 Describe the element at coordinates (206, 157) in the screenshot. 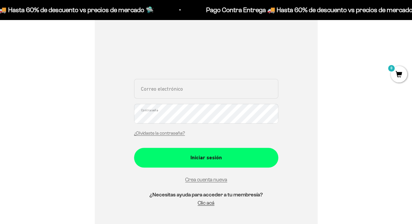

I see `div: Iniciar sesión` at that location.